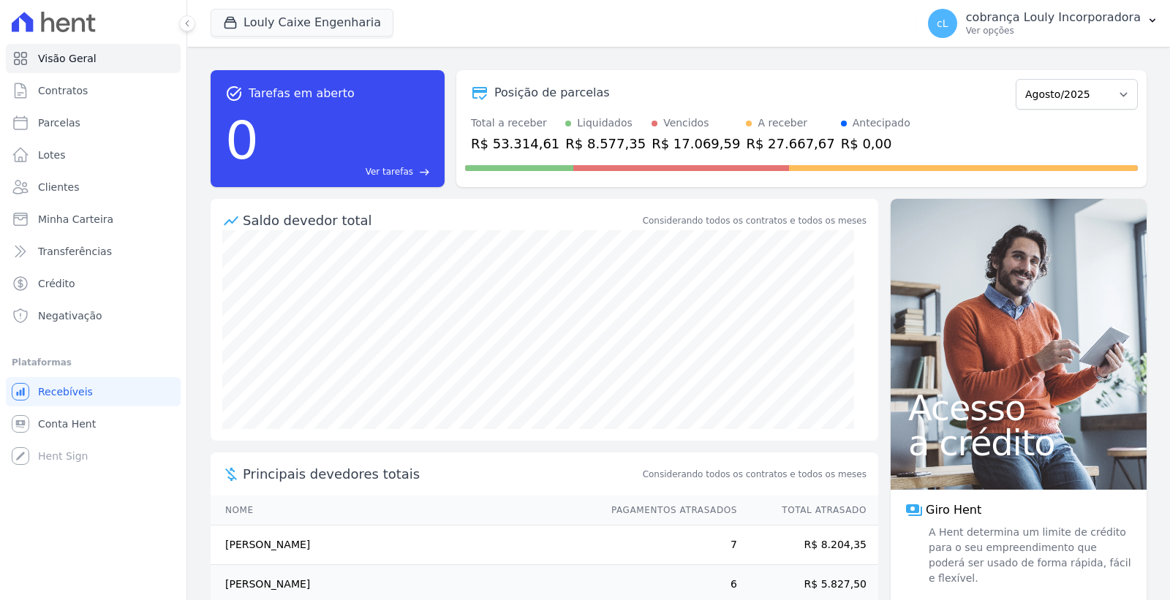 The image size is (1170, 600). What do you see at coordinates (515, 143) in the screenshot?
I see `div: R$ 53.314,61` at bounding box center [515, 143].